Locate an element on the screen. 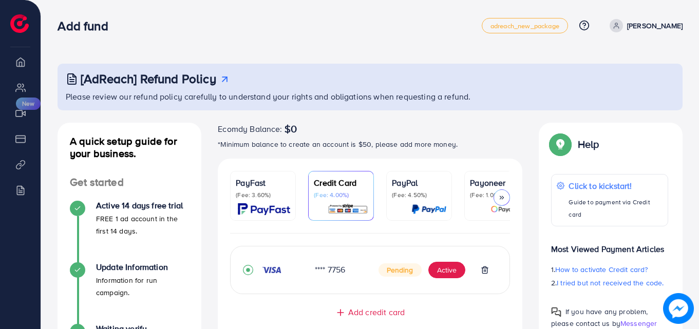  h4: A quick setup guide for your business. is located at coordinates (129, 147).